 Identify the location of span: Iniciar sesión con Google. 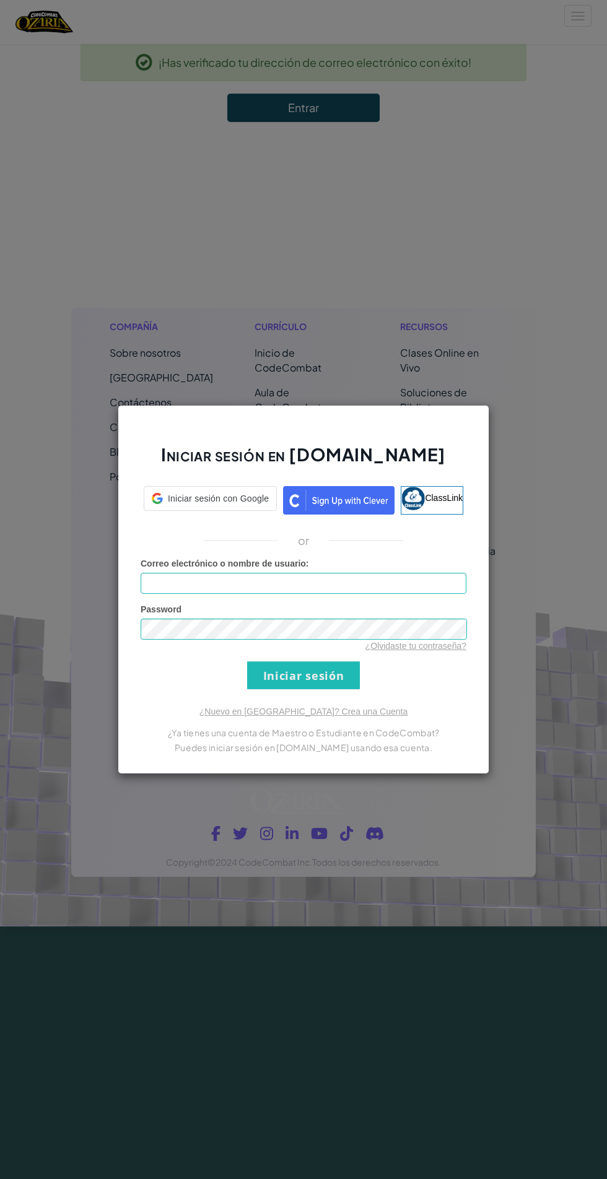
(218, 498).